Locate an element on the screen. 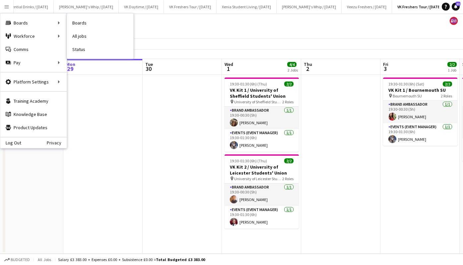 The height and width of the screenshot is (265, 463). app-user-avatar: Gosh Promo UK is located at coordinates (454, 21).